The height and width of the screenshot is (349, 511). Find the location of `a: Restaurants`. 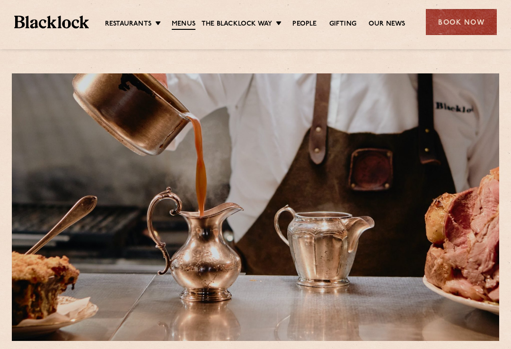

a: Restaurants is located at coordinates (128, 24).